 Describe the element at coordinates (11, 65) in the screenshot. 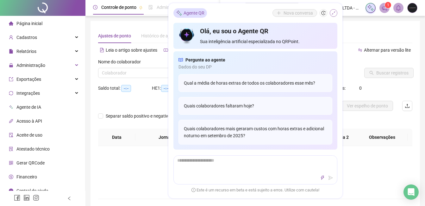

I see `span: lock` at that location.